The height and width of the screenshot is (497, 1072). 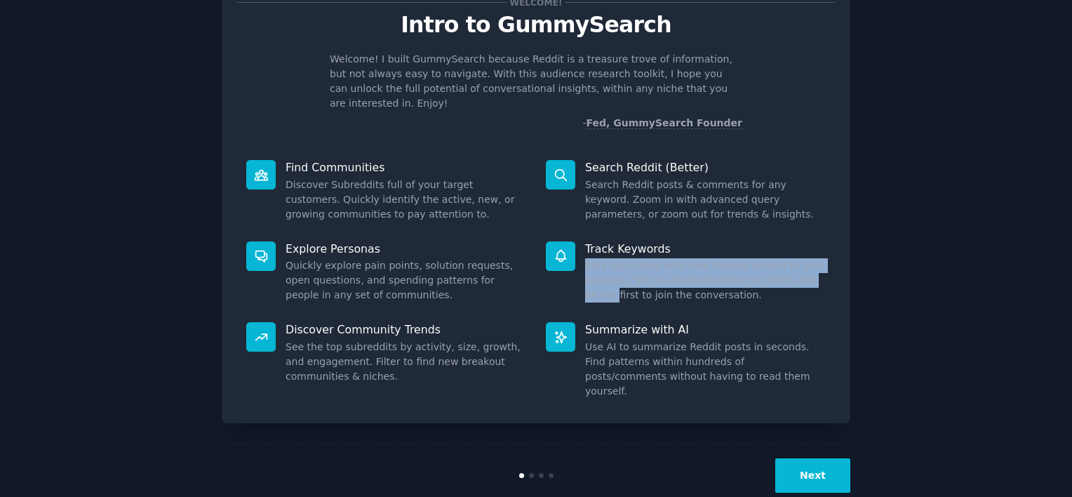 I want to click on p: Track Keywords, so click(x=705, y=248).